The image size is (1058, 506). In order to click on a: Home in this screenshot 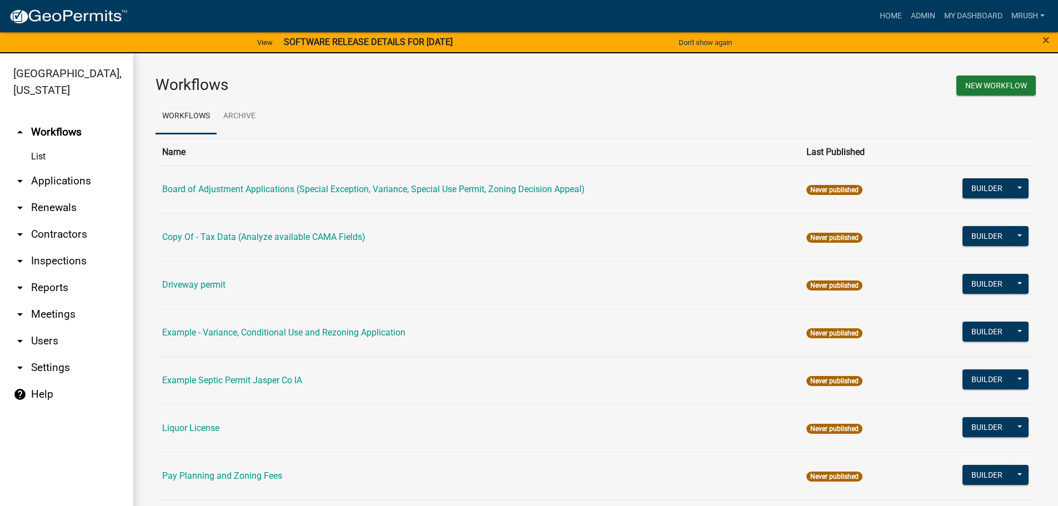, I will do `click(891, 16)`.